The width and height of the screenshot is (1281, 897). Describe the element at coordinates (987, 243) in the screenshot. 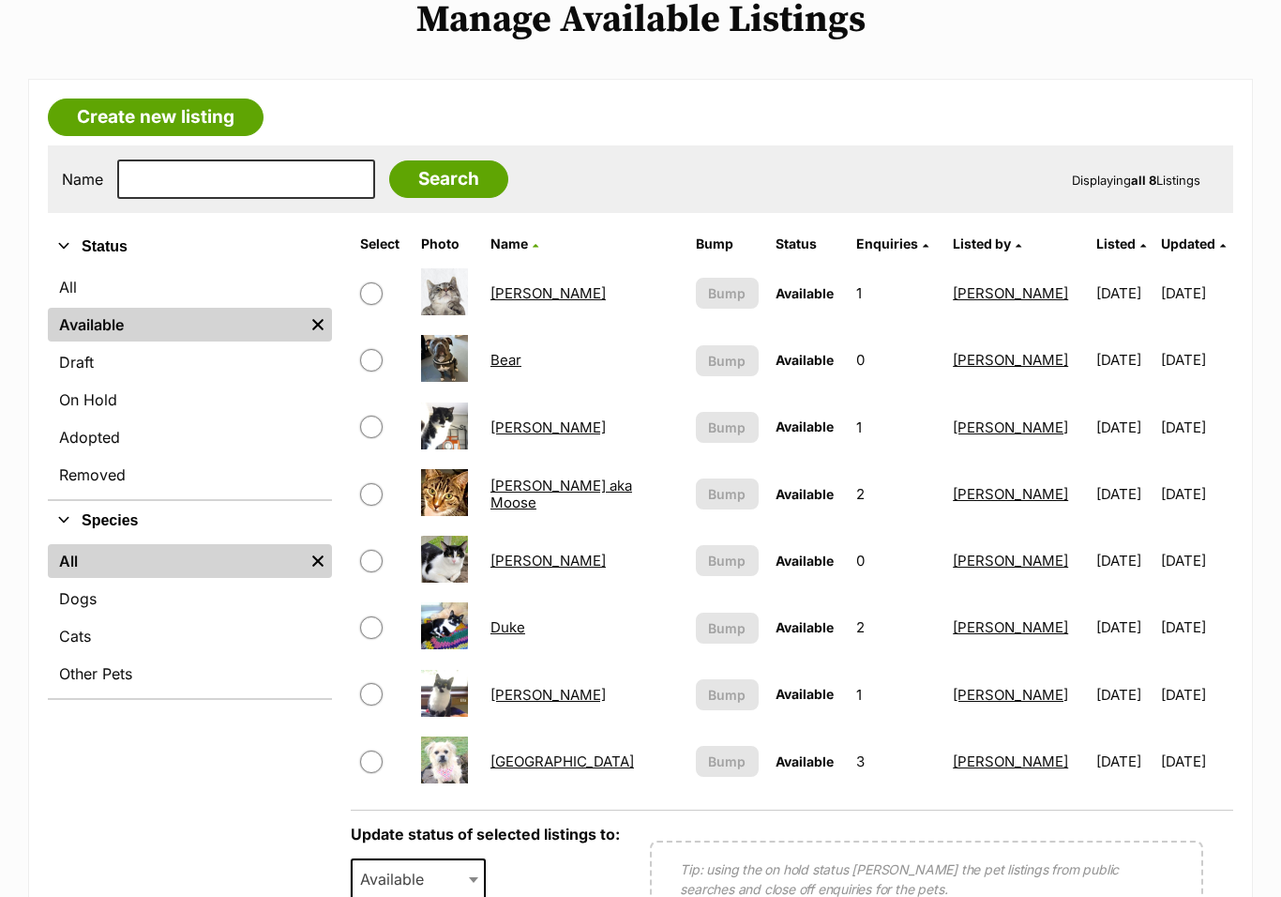

I see `a: Listed by` at that location.